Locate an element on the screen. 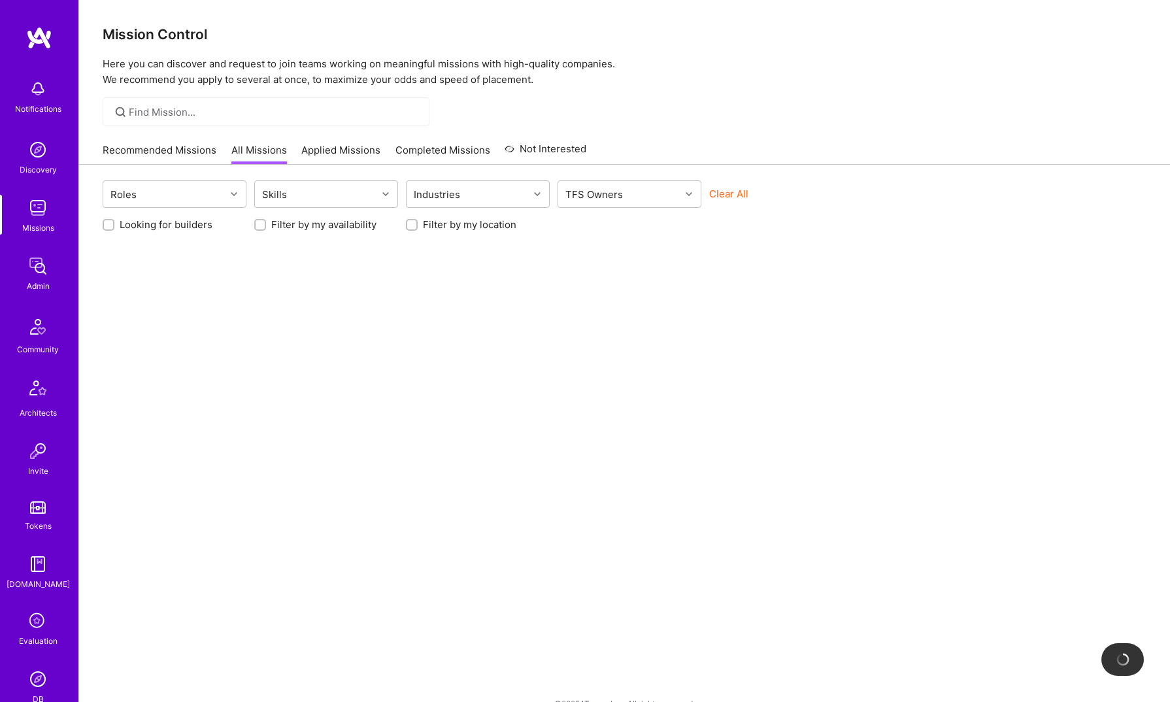  div: Invite is located at coordinates (38, 470).